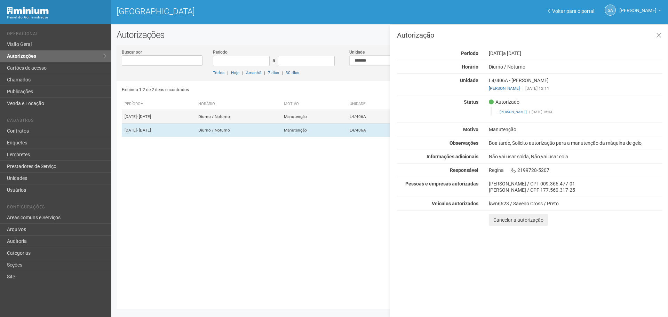 This screenshot has height=317, width=668. Describe the element at coordinates (235, 73) in the screenshot. I see `a: Hoje` at that location.